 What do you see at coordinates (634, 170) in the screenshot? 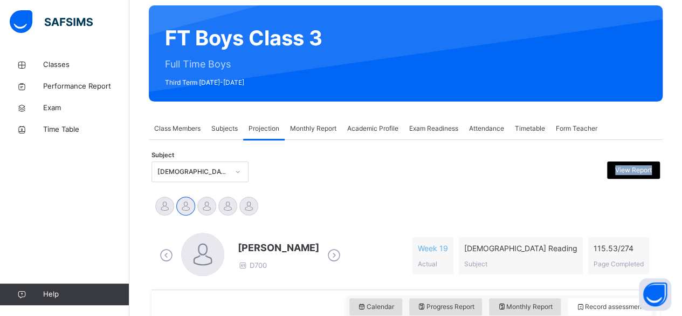
I see `span: View Report` at bounding box center [634, 170].